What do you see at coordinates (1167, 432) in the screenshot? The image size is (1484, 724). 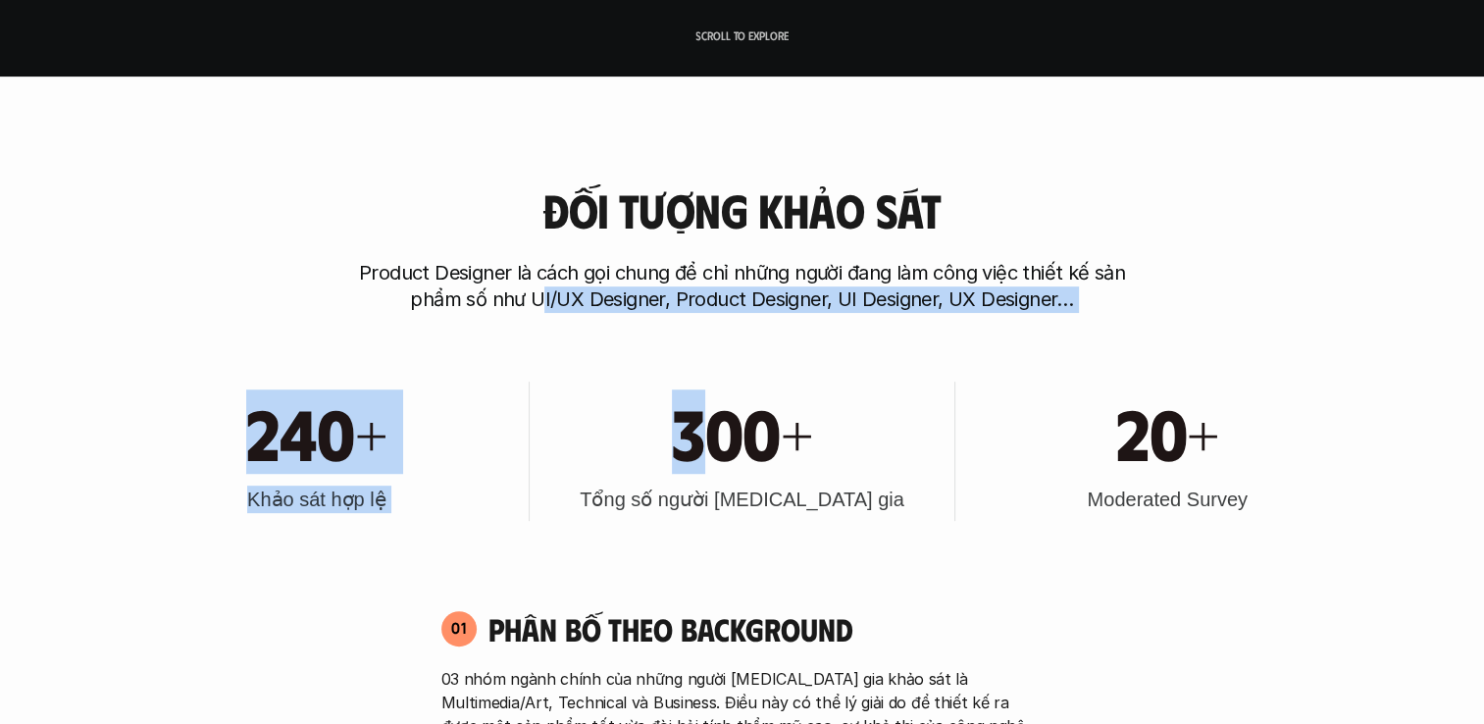 I see `h1: 20+` at bounding box center [1167, 432].